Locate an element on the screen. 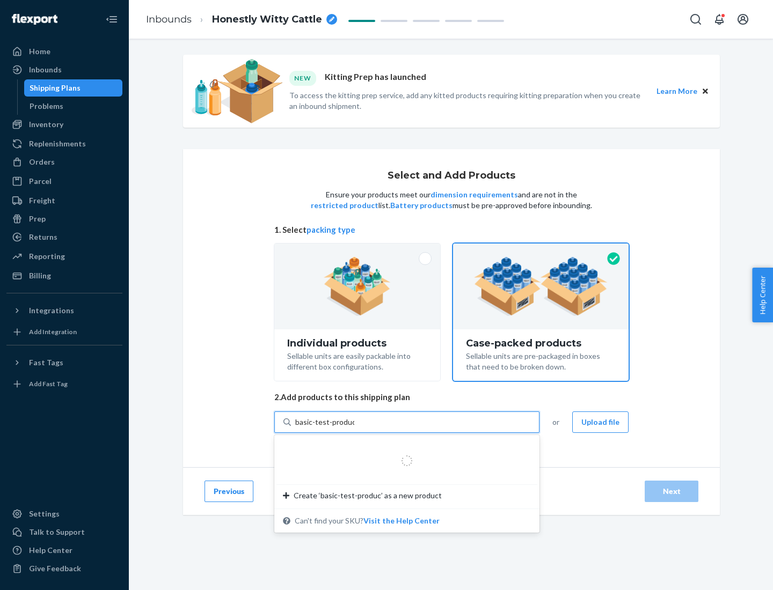 The image size is (773, 590). div: Inventory is located at coordinates (46, 125).